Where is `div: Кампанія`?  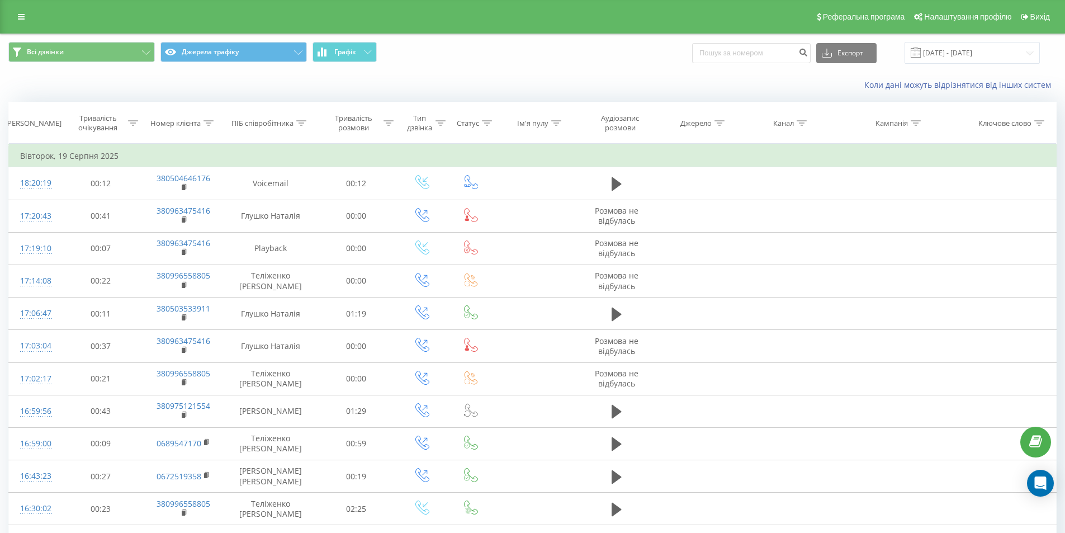 div: Кампанія is located at coordinates (892, 123).